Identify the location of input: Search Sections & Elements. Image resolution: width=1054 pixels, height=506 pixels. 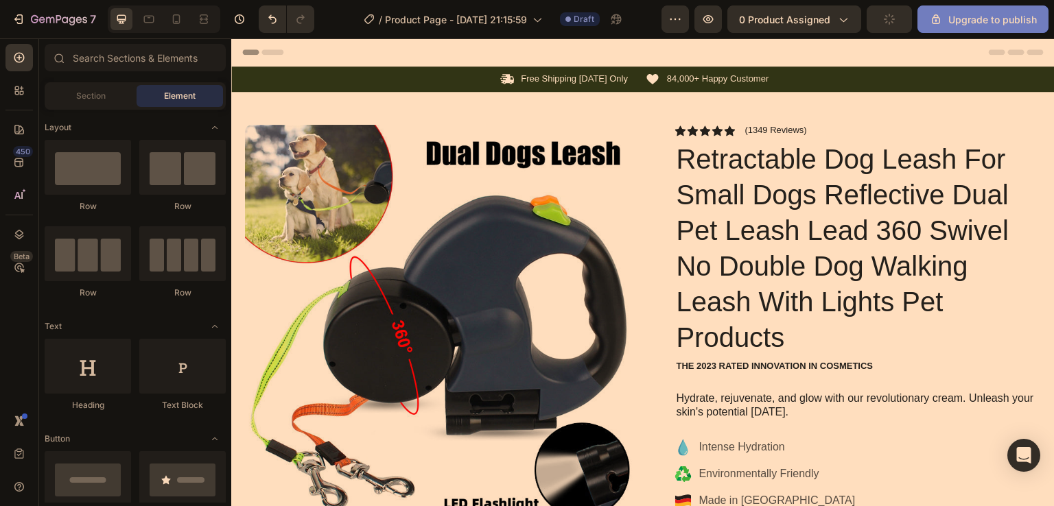
(135, 58).